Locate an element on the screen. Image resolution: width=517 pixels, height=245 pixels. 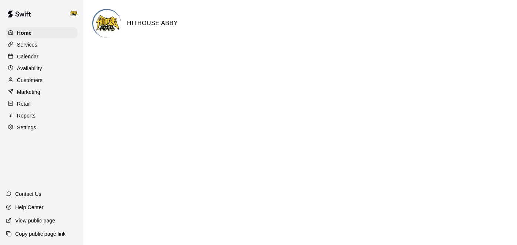
a: Availability is located at coordinates (41, 69).